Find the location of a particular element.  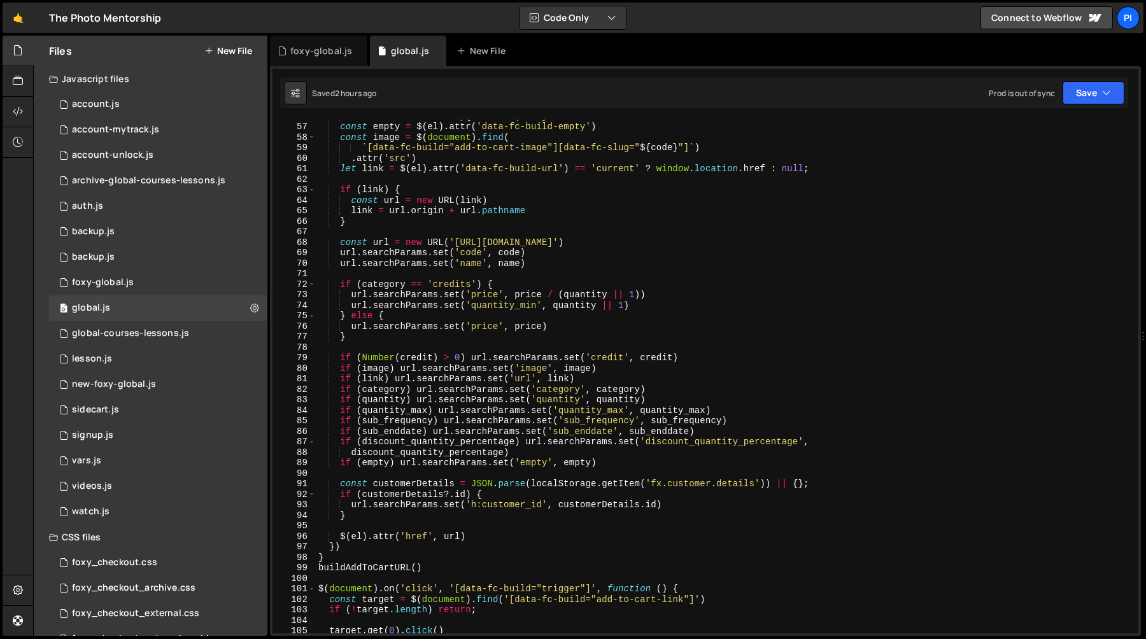

span: 0 is located at coordinates (64, 309).